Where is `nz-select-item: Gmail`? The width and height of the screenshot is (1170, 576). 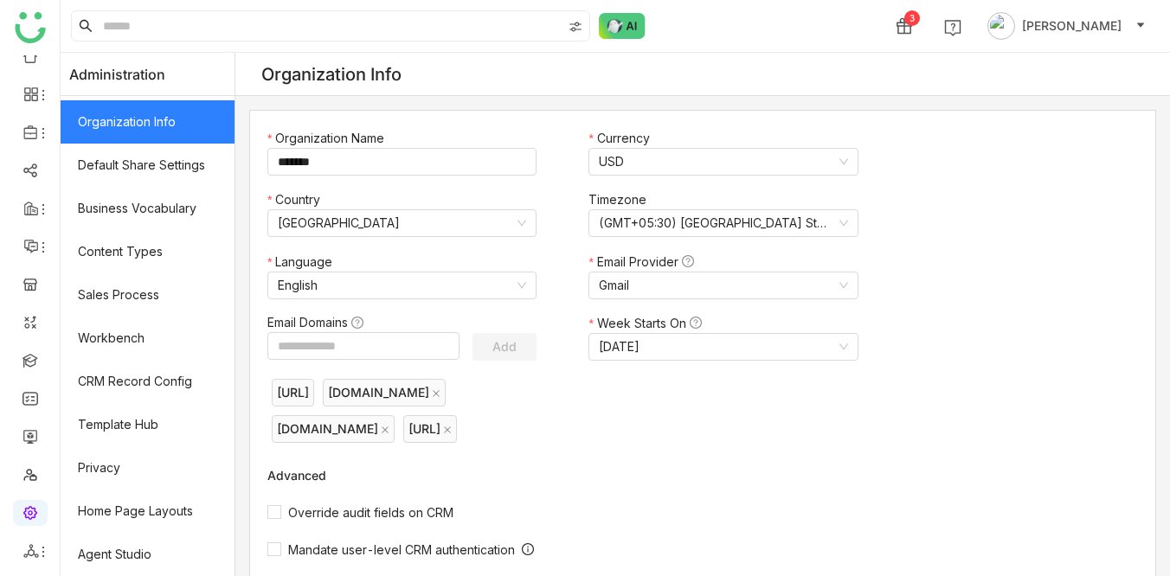 nz-select-item: Gmail is located at coordinates (723, 286).